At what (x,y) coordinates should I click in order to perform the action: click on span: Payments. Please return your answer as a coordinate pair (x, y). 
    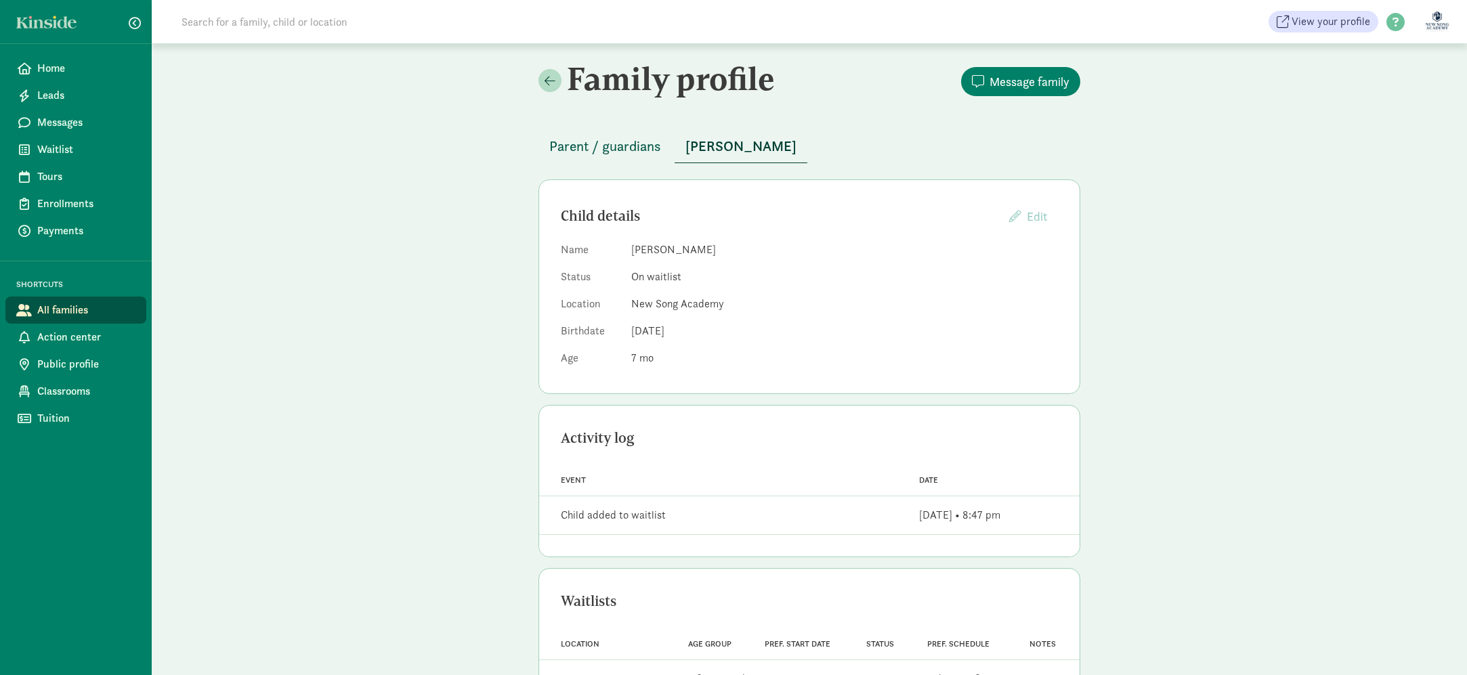
    Looking at the image, I should click on (86, 231).